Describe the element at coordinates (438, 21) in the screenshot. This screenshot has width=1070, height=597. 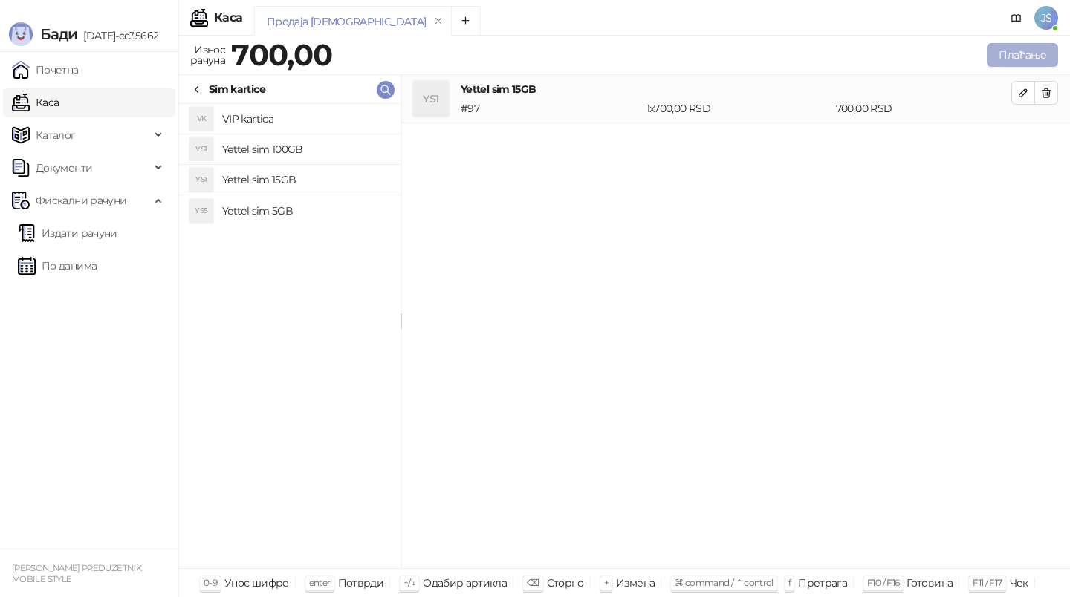
I see `button: remove` at that location.